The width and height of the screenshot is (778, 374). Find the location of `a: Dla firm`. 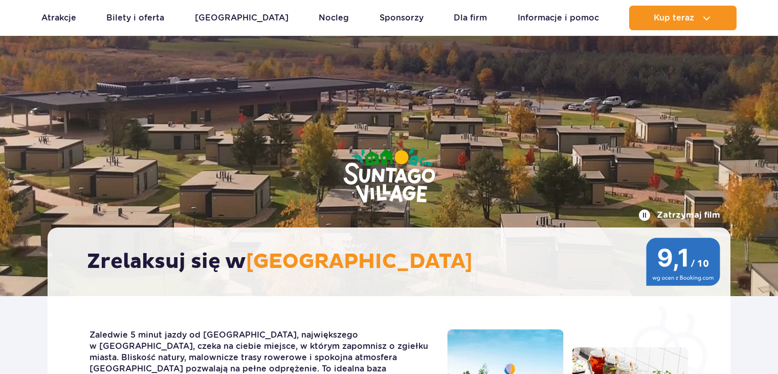

a: Dla firm is located at coordinates (470, 18).